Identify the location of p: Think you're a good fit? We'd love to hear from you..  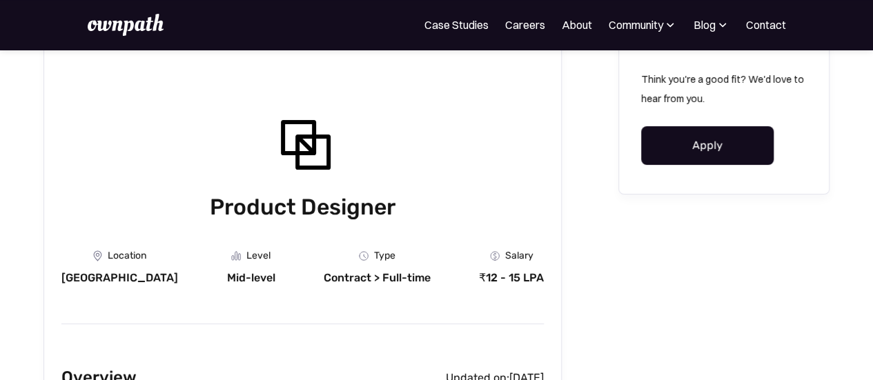
(724, 89).